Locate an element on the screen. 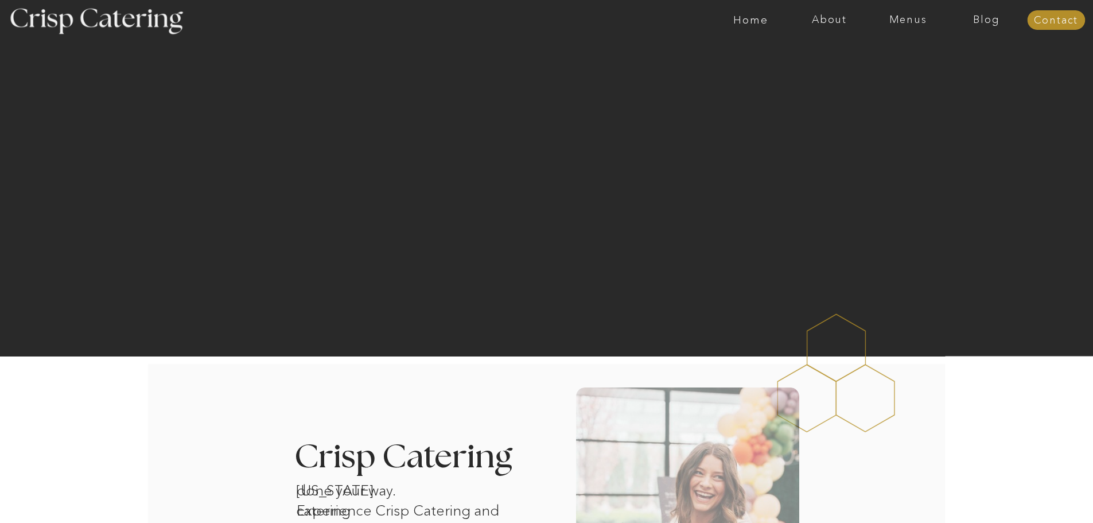  nav: Menus is located at coordinates (908, 20).